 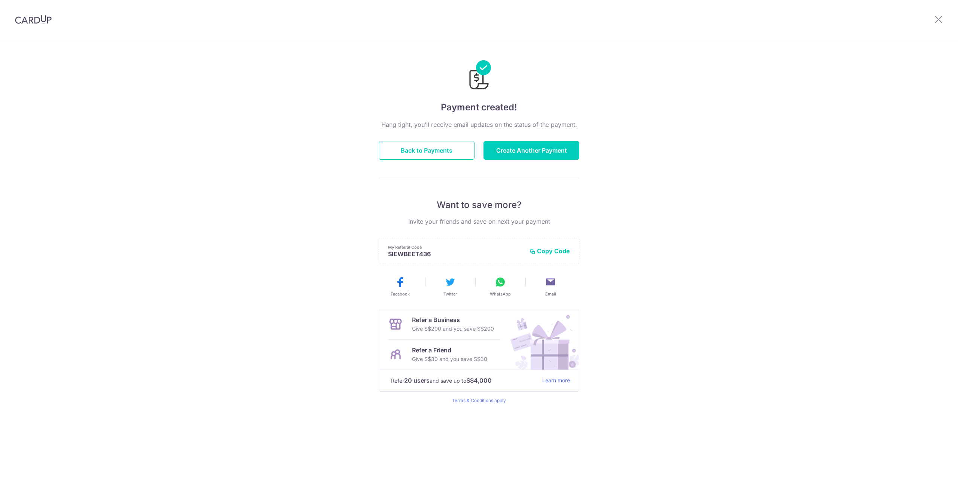 What do you see at coordinates (450, 350) in the screenshot?
I see `p: Refer a Friend` at bounding box center [450, 350].